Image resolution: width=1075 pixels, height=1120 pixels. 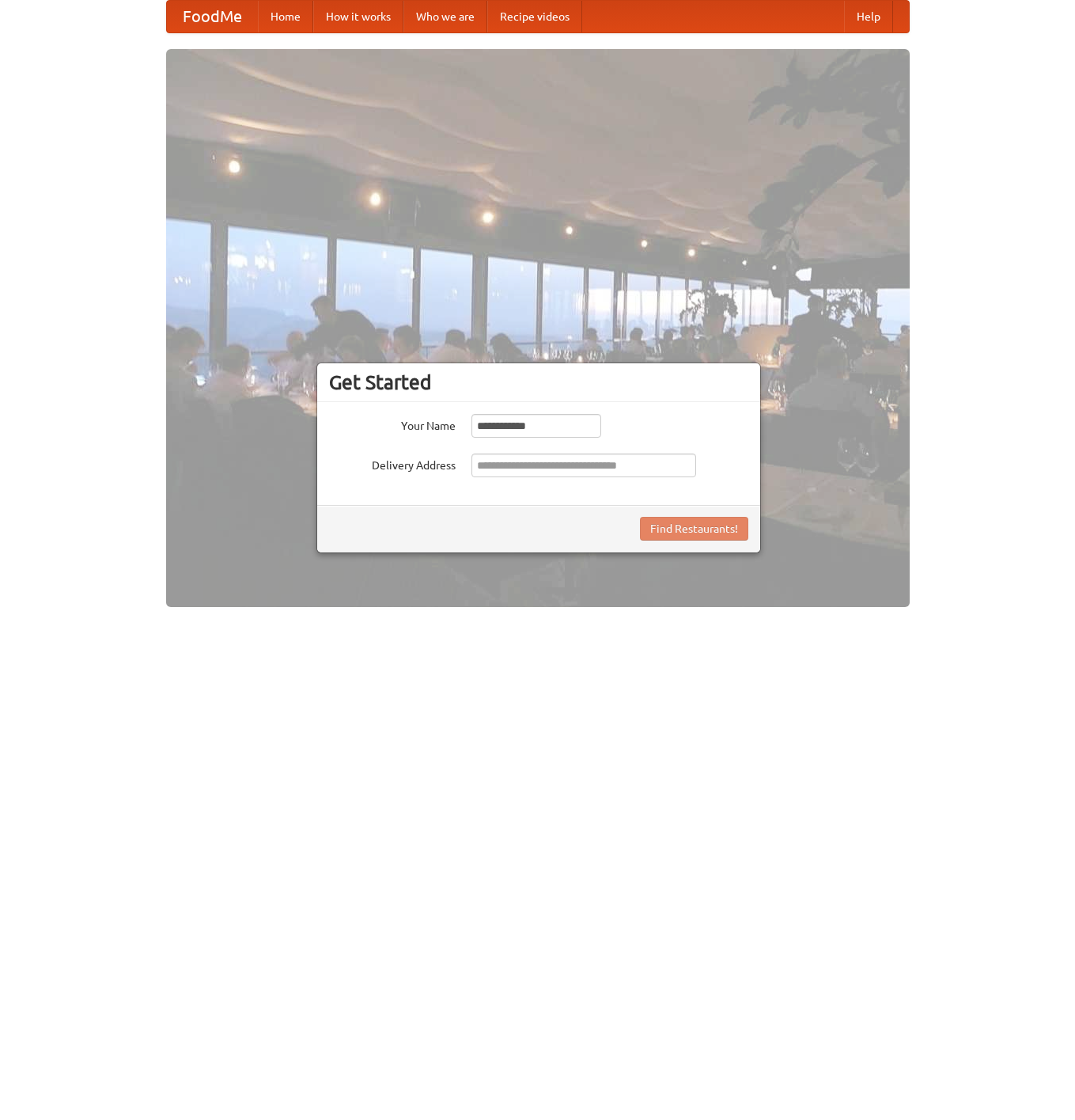 I want to click on a: Home, so click(x=286, y=17).